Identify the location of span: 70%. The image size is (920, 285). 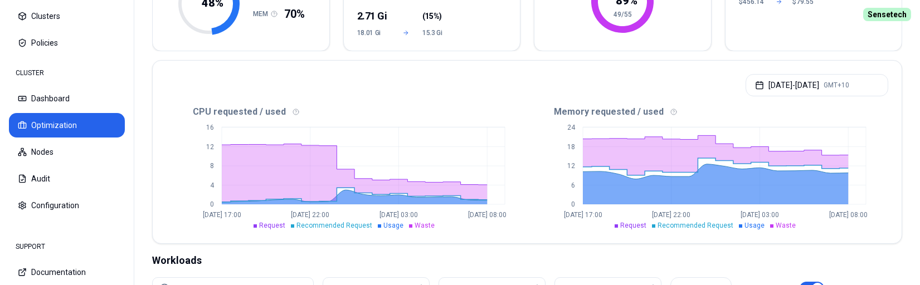
(294, 14).